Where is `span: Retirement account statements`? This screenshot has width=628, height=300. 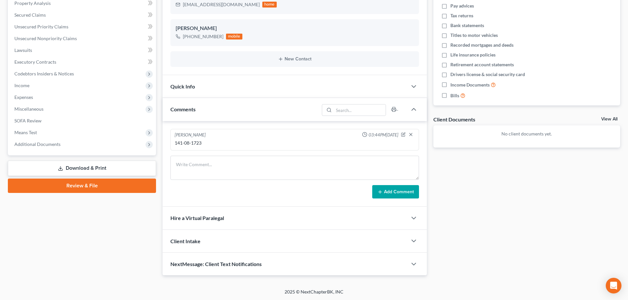
span: Retirement account statements is located at coordinates (482, 65).